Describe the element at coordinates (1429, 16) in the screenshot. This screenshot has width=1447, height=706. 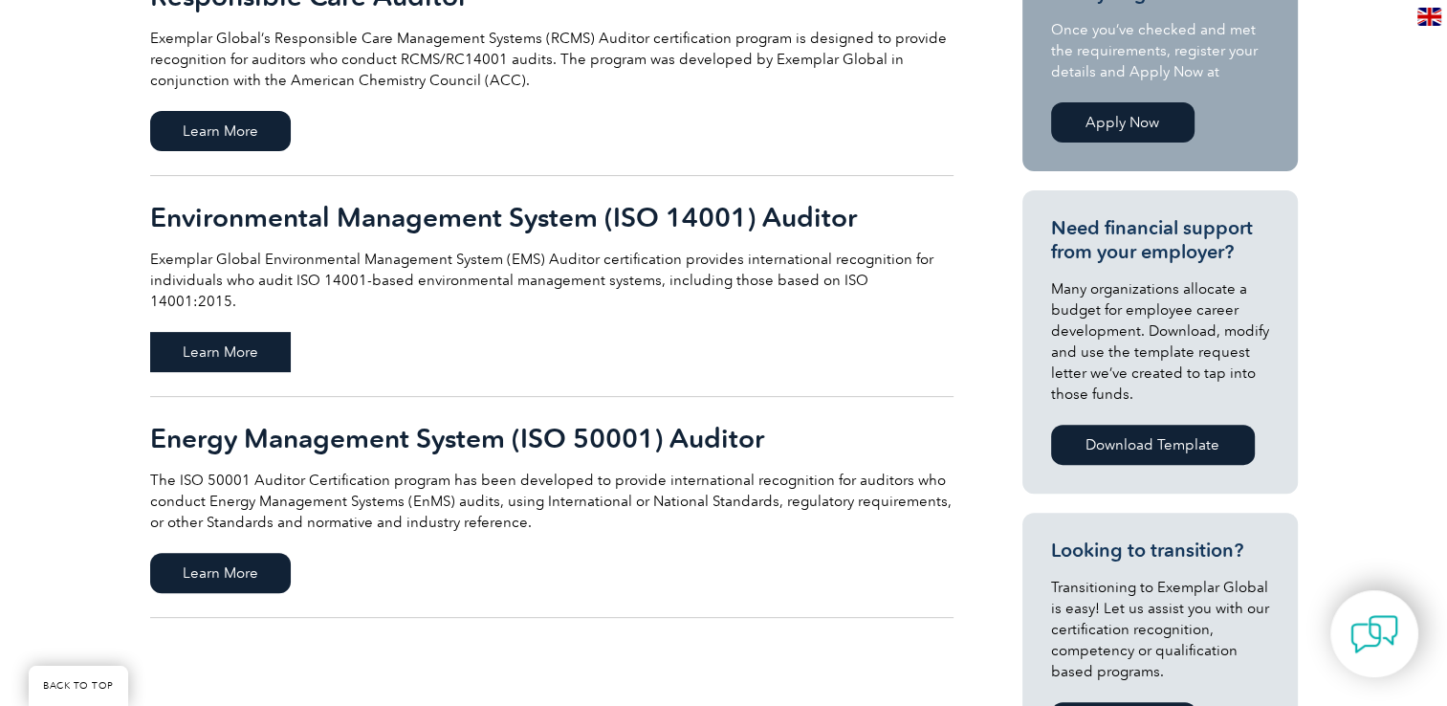
I see `img: en` at that location.